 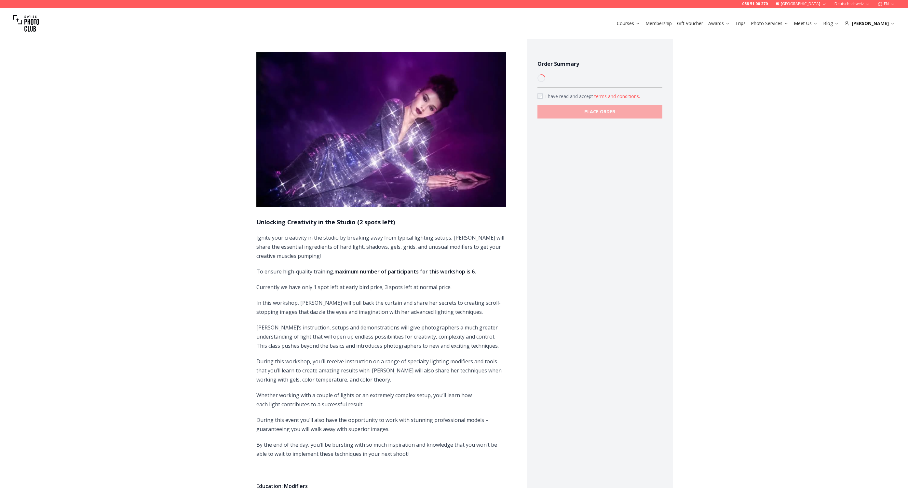 What do you see at coordinates (741, 23) in the screenshot?
I see `a: Trips` at bounding box center [741, 23].